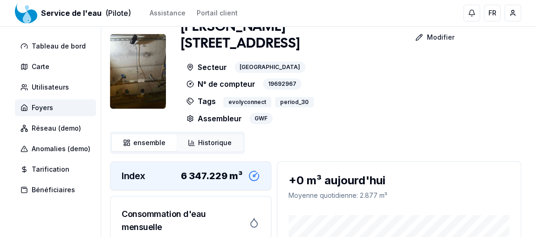 This screenshot has width=536, height=237. I want to click on a: Tarification, so click(57, 169).